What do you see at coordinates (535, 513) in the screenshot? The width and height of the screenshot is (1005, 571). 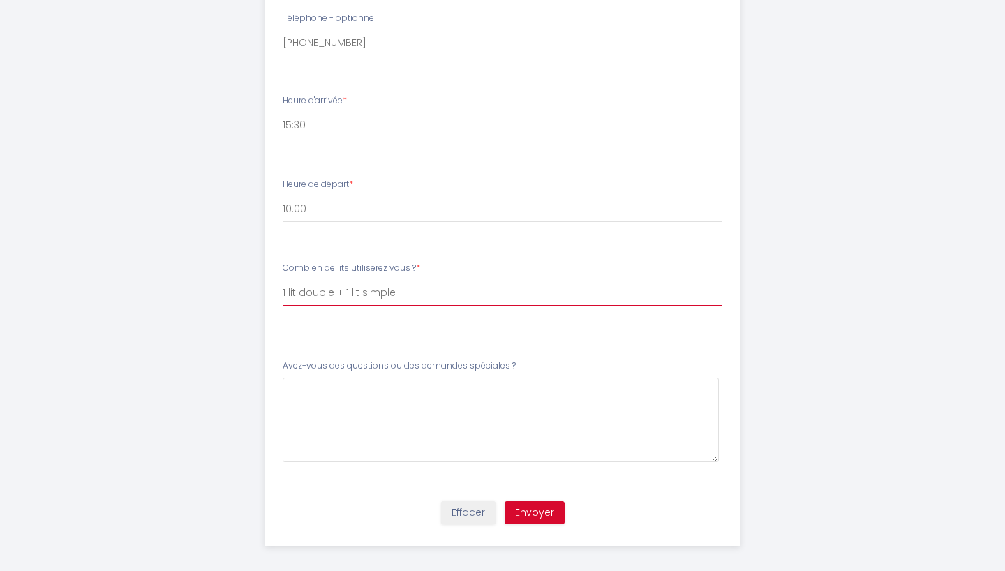 I see `button: Envoyer` at bounding box center [535, 513].